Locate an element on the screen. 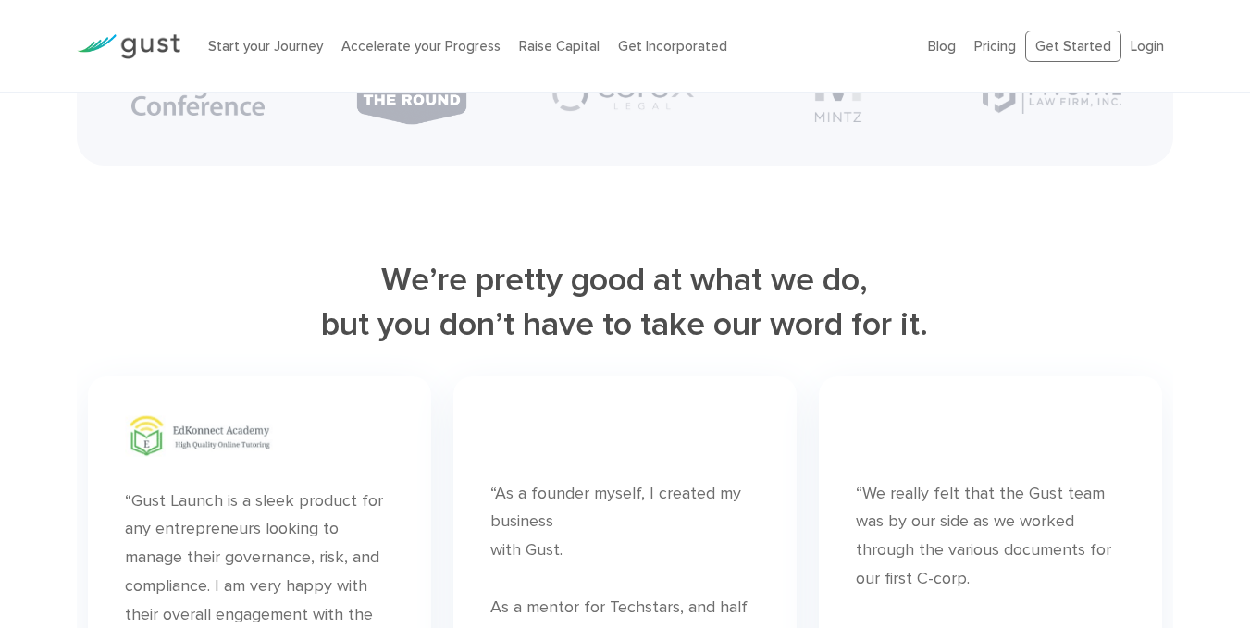  a: Raise Capital is located at coordinates (559, 46).